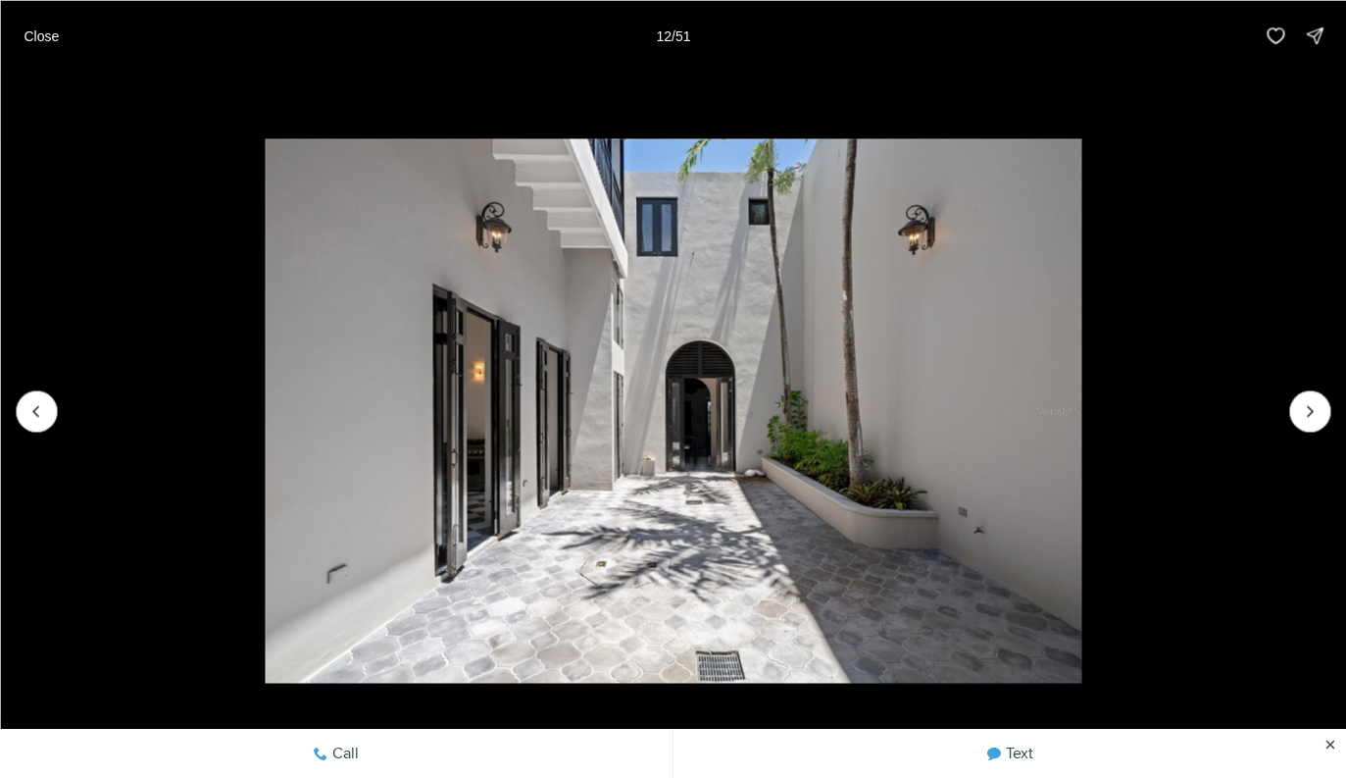 The width and height of the screenshot is (1346, 778). What do you see at coordinates (1310, 411) in the screenshot?
I see `button: Next slide` at bounding box center [1310, 411].